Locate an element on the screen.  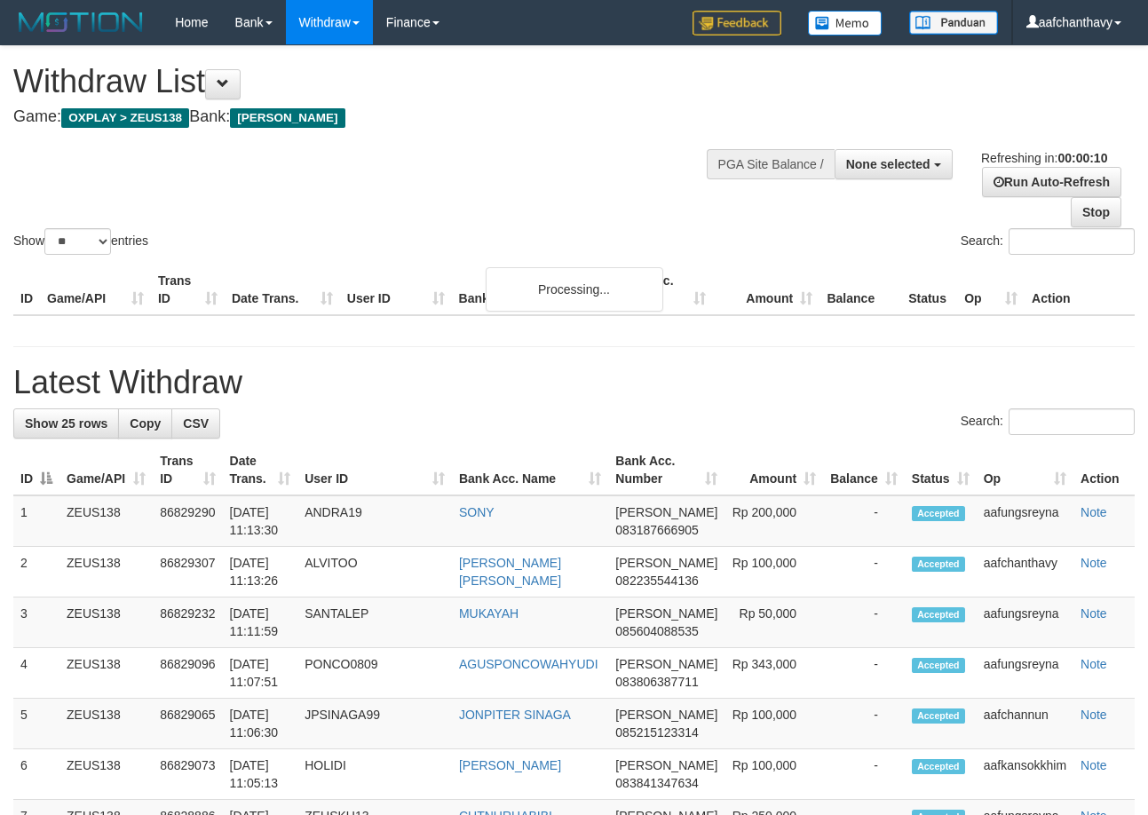
th: User ID is located at coordinates (396, 290).